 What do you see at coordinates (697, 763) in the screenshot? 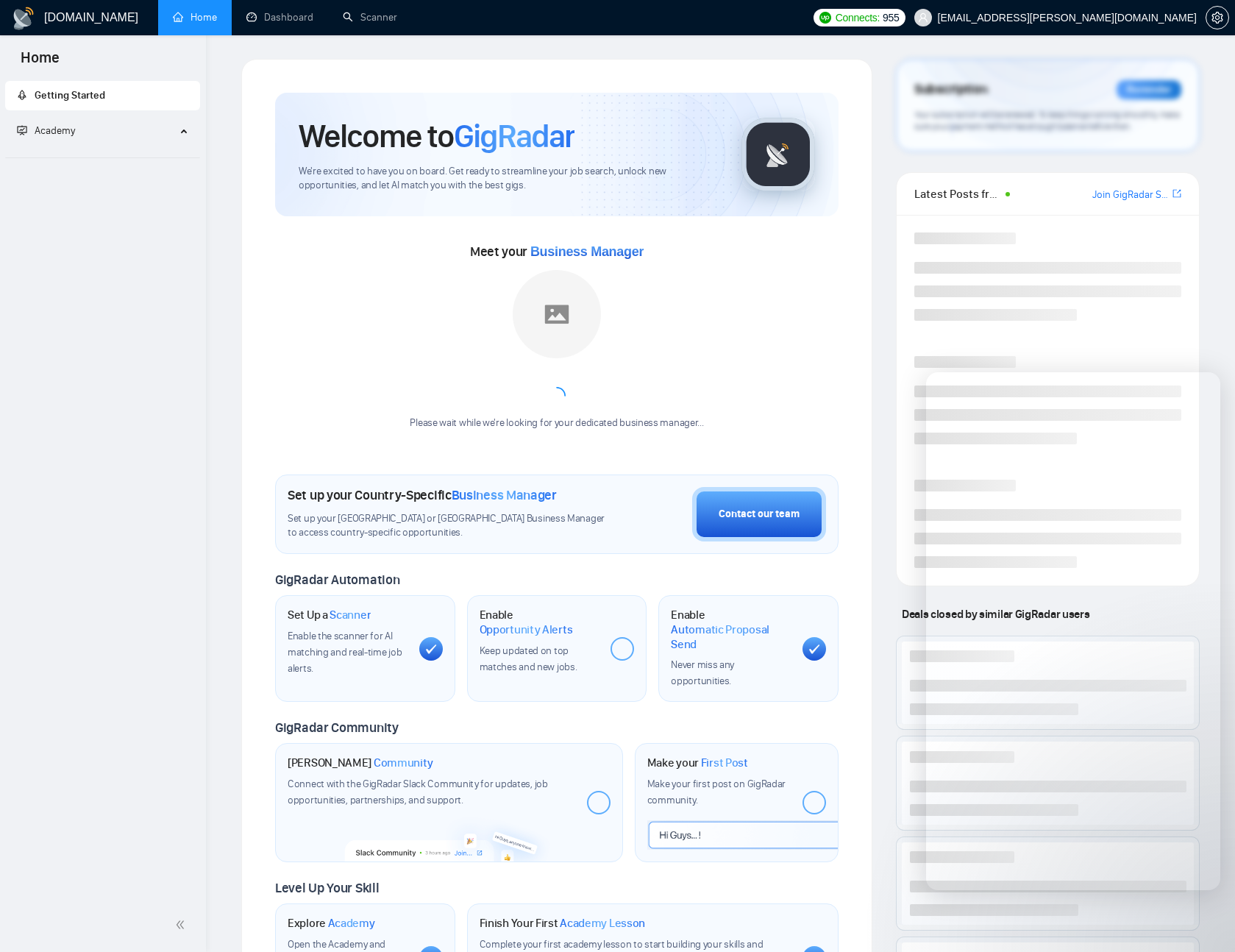
I see `h1: Make your` at bounding box center [697, 763].